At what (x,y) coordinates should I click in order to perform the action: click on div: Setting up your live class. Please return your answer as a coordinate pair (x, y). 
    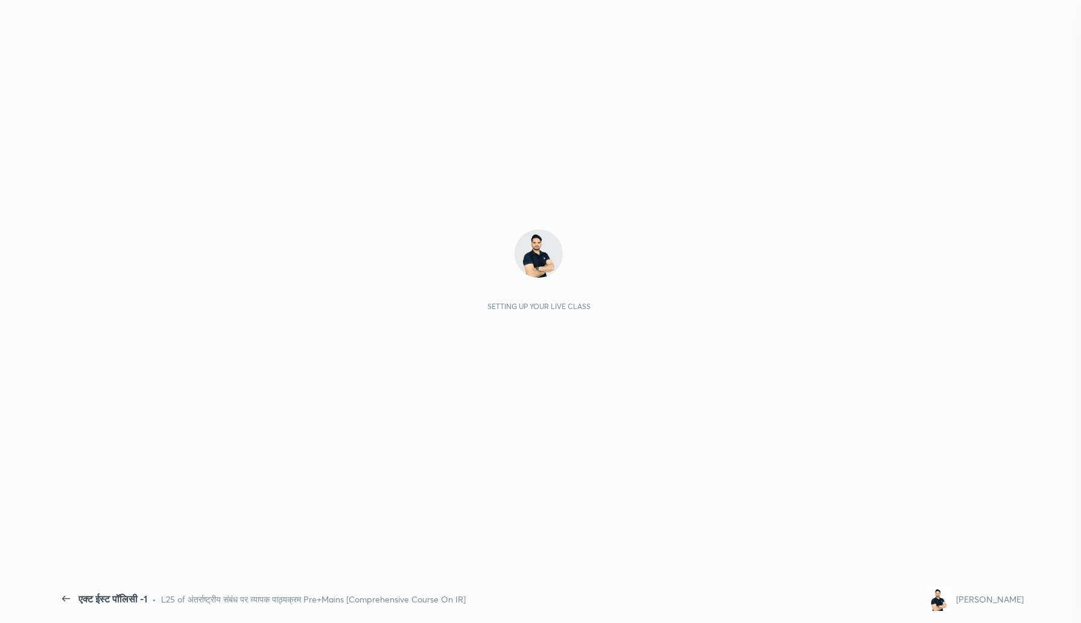
    Looking at the image, I should click on (539, 306).